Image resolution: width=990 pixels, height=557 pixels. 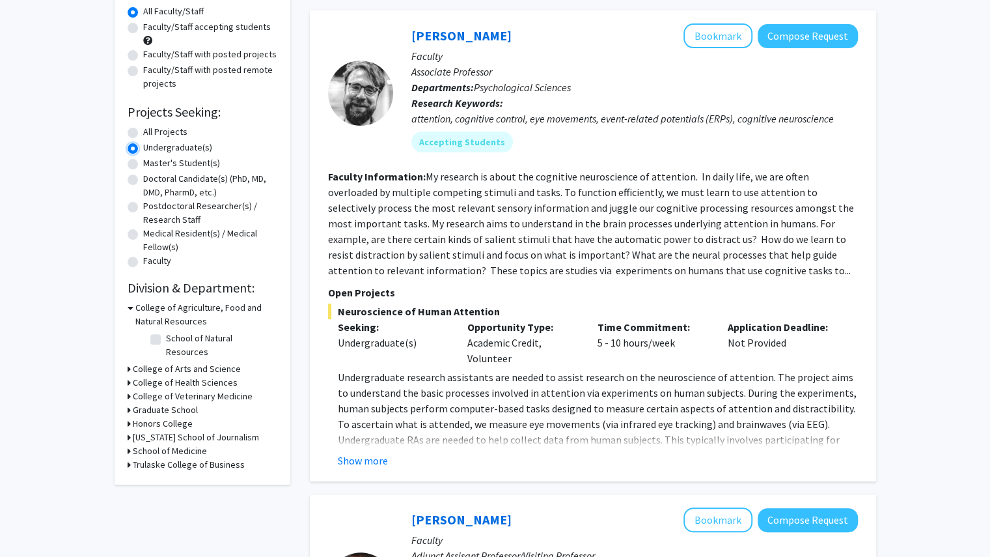 I want to click on h3: Trulaske College of Business, so click(x=189, y=464).